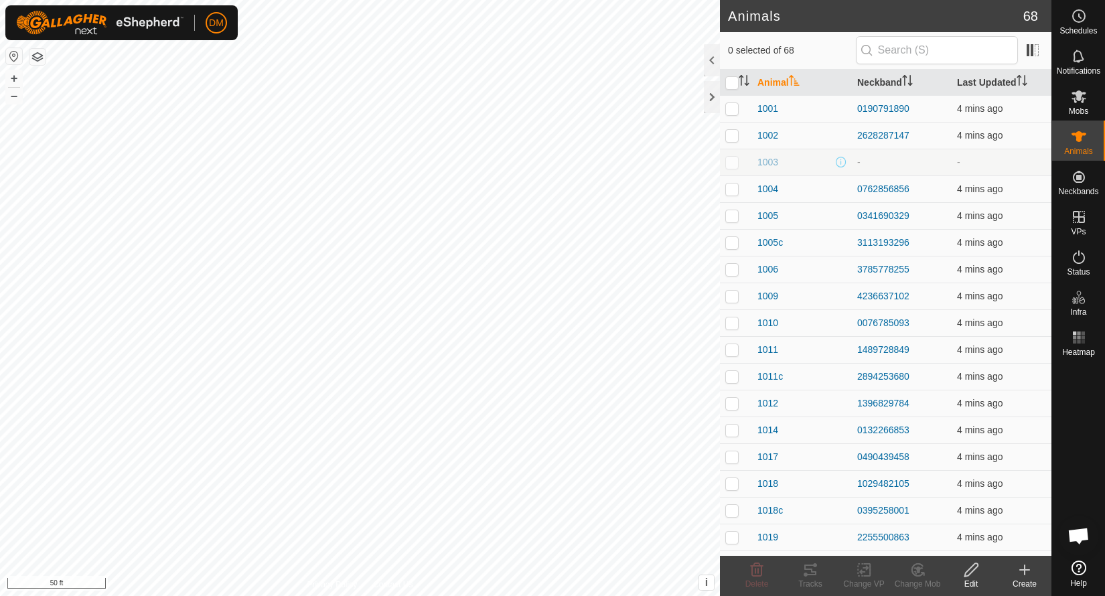 This screenshot has height=596, width=1105. Describe the element at coordinates (902, 510) in the screenshot. I see `div: 0395258001` at that location.